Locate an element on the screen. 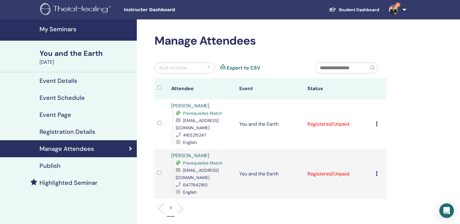 The height and width of the screenshot is (224, 460). h4: Manage Attendees is located at coordinates (67, 149).